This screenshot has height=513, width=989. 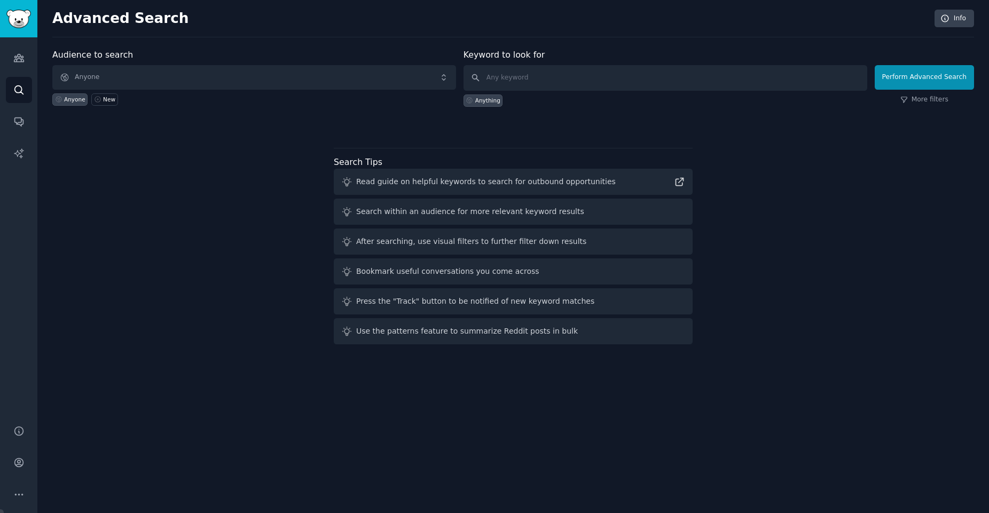 I want to click on a: New, so click(x=104, y=99).